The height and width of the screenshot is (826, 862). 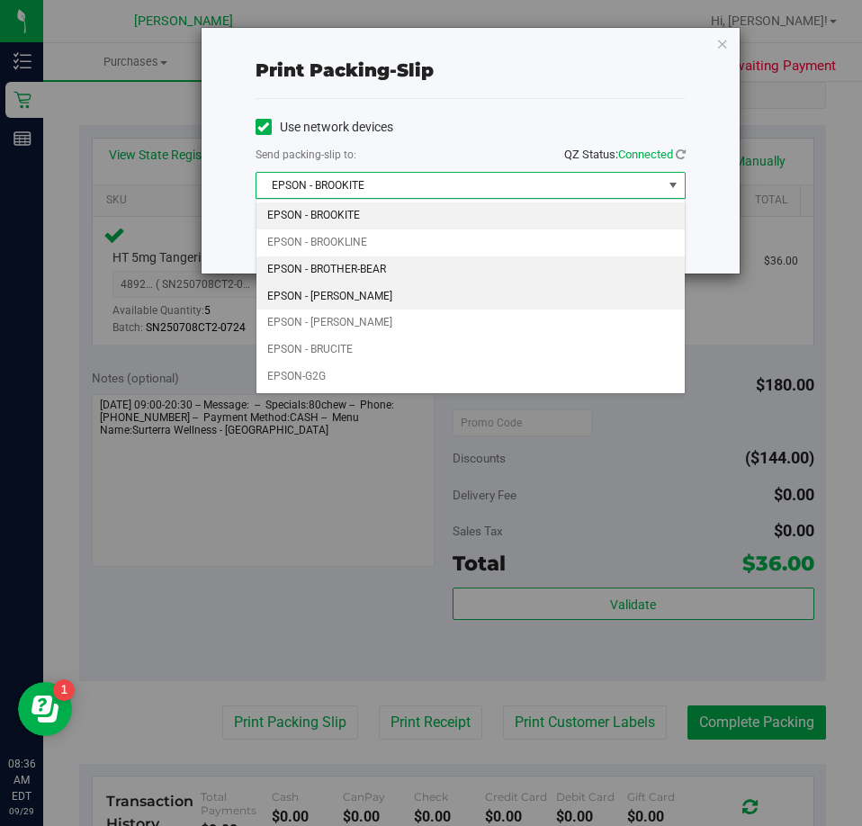 What do you see at coordinates (11, 10) in the screenshot?
I see `span: 1` at bounding box center [11, 10].